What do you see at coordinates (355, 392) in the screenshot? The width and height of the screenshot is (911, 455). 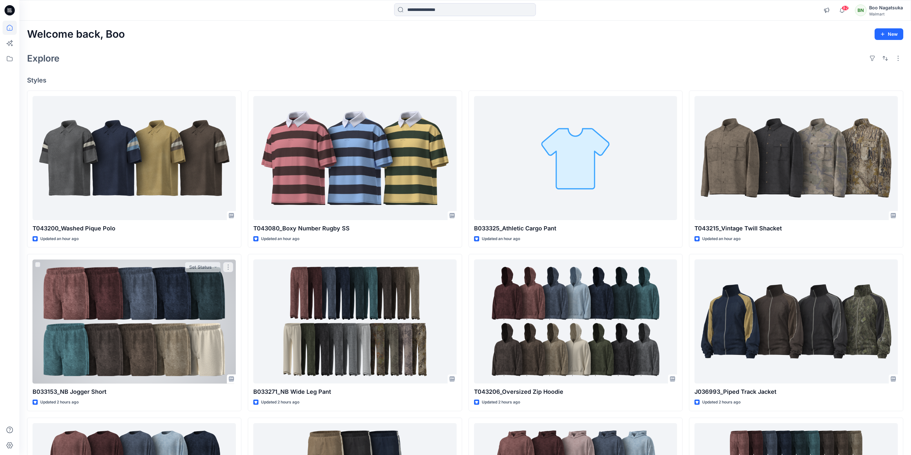 I see `p: B033271_NB Wide Leg Pant` at bounding box center [355, 392].